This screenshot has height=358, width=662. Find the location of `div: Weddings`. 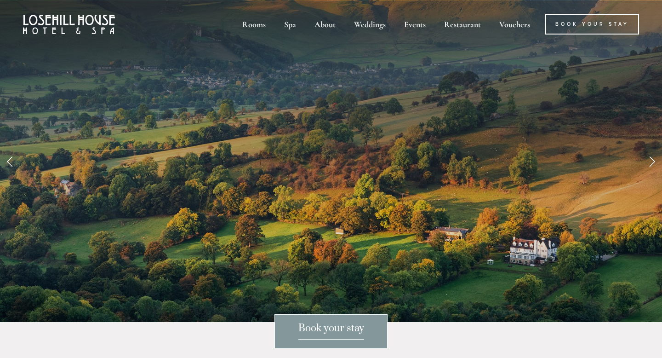

div: Weddings is located at coordinates (370, 24).